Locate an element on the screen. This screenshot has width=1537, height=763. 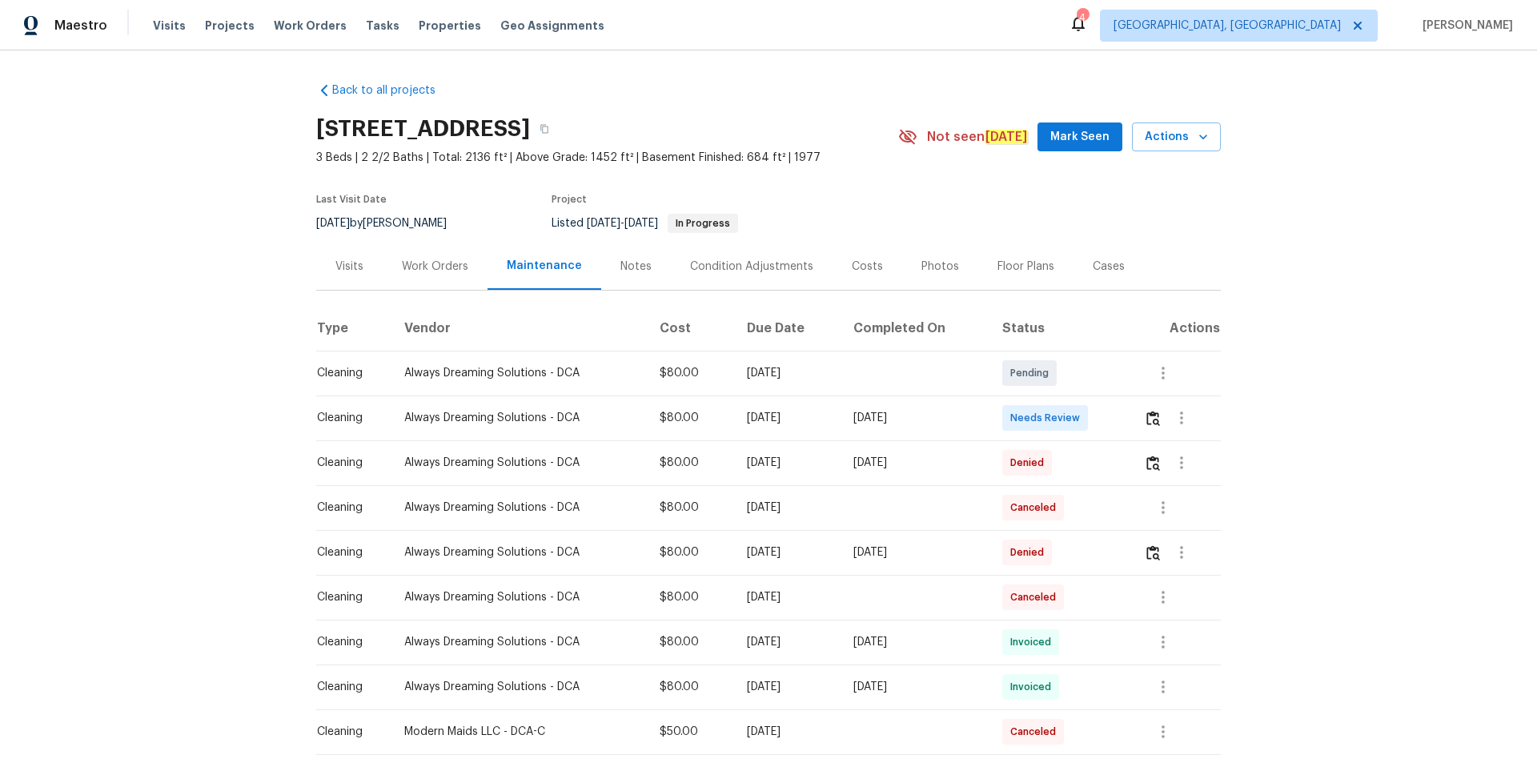
th: Type is located at coordinates (354, 328).